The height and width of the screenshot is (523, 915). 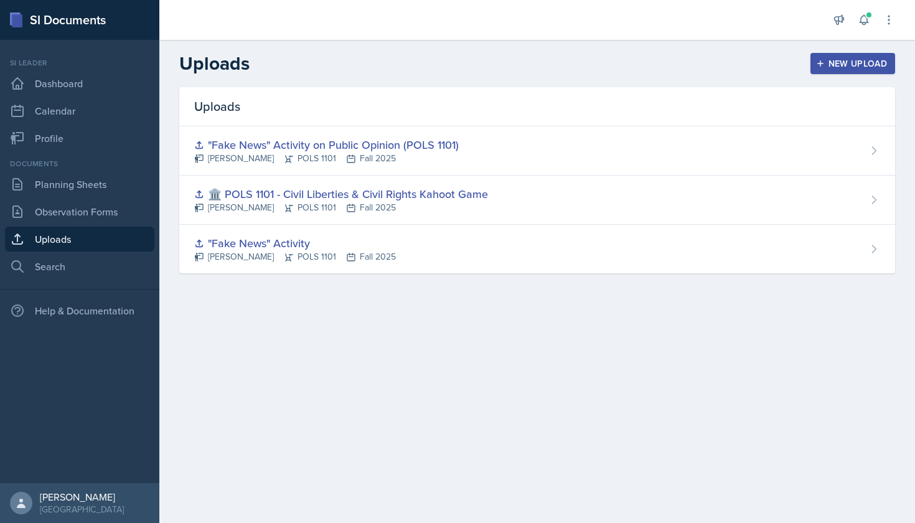 I want to click on a: Calendar, so click(x=80, y=111).